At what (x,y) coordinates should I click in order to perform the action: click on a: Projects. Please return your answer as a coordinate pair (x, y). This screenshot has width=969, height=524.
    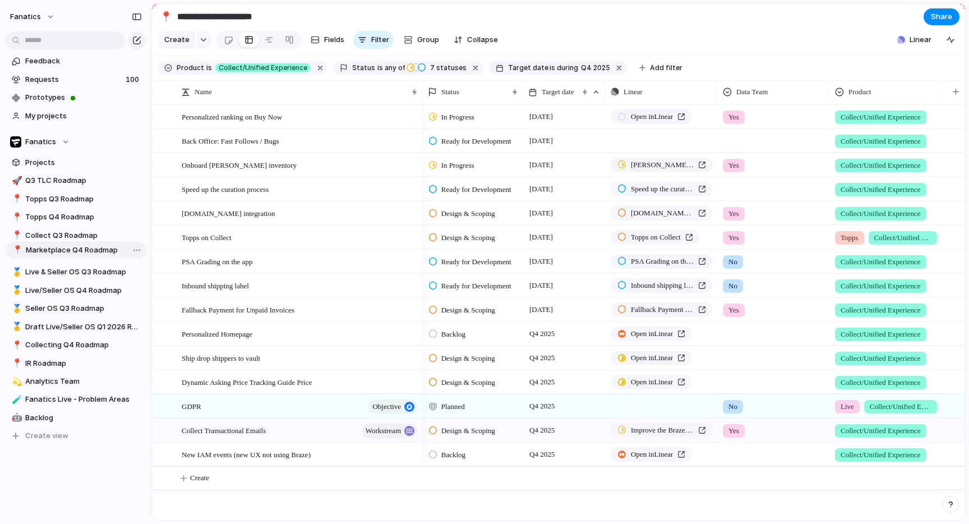
    Looking at the image, I should click on (76, 163).